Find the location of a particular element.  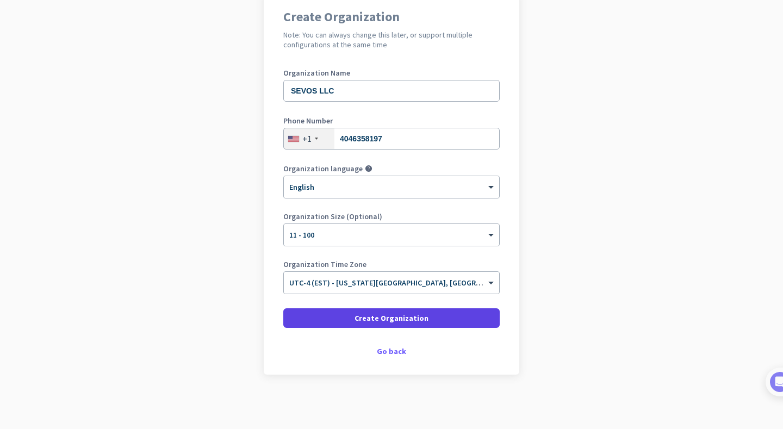

label: Organization Size (Optional) is located at coordinates (392, 216).